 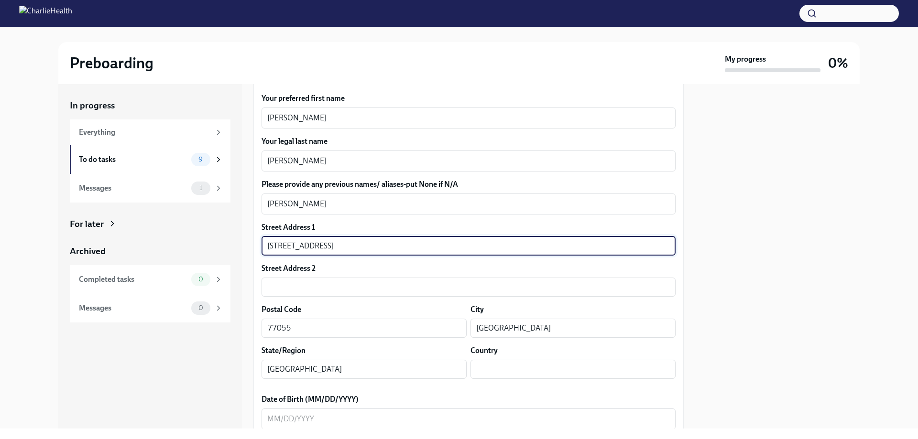 What do you see at coordinates (150, 106) in the screenshot?
I see `a: In progress` at bounding box center [150, 106].